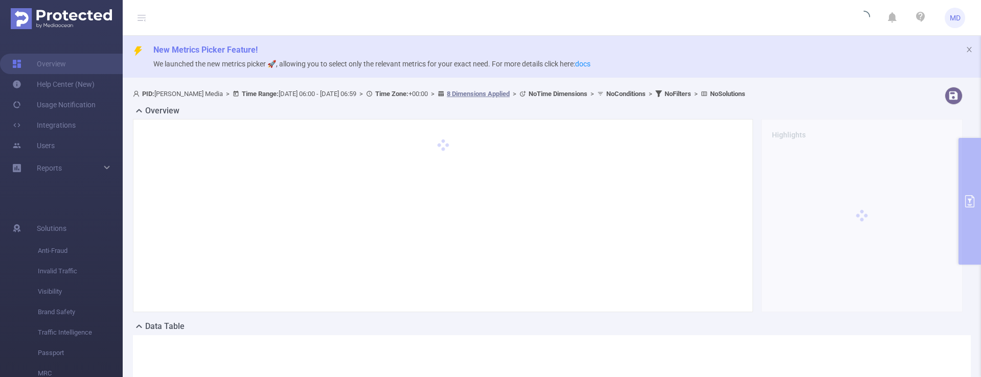 The width and height of the screenshot is (981, 377). What do you see at coordinates (165, 327) in the screenshot?
I see `h2: Data Table` at bounding box center [165, 327].